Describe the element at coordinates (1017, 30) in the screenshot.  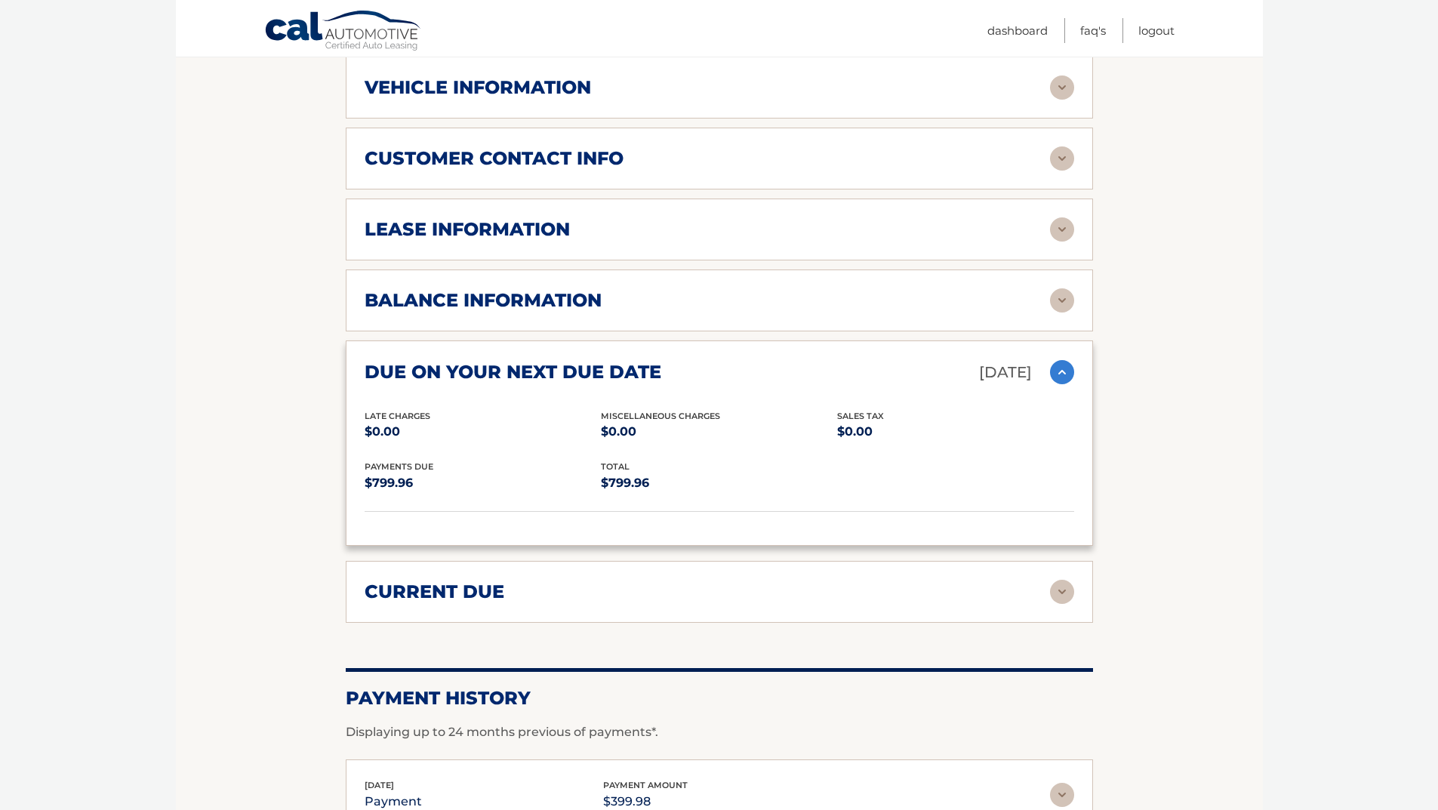
I see `a: Dashboard` at that location.